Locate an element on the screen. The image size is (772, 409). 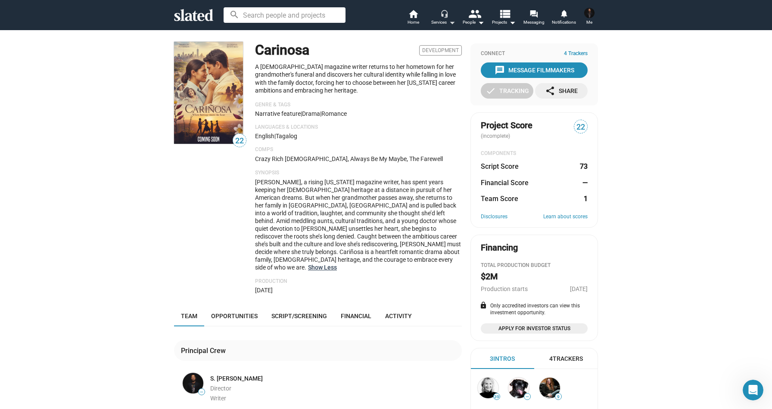
button: Show Less is located at coordinates (322, 268).